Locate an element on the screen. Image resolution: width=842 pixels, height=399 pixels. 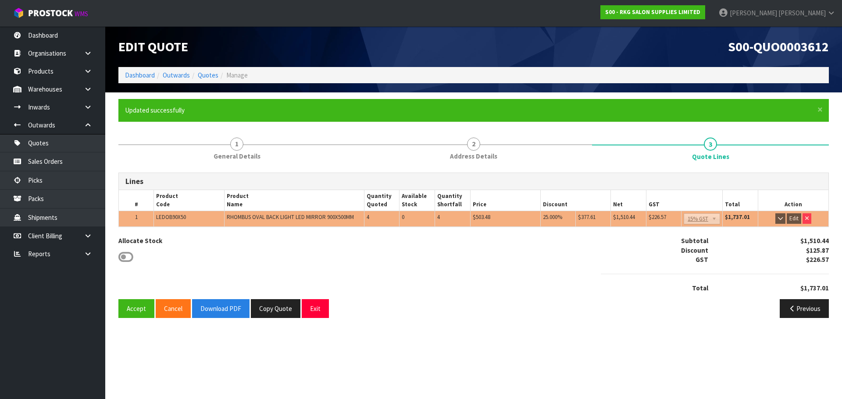
button: Cancel is located at coordinates (173, 309).